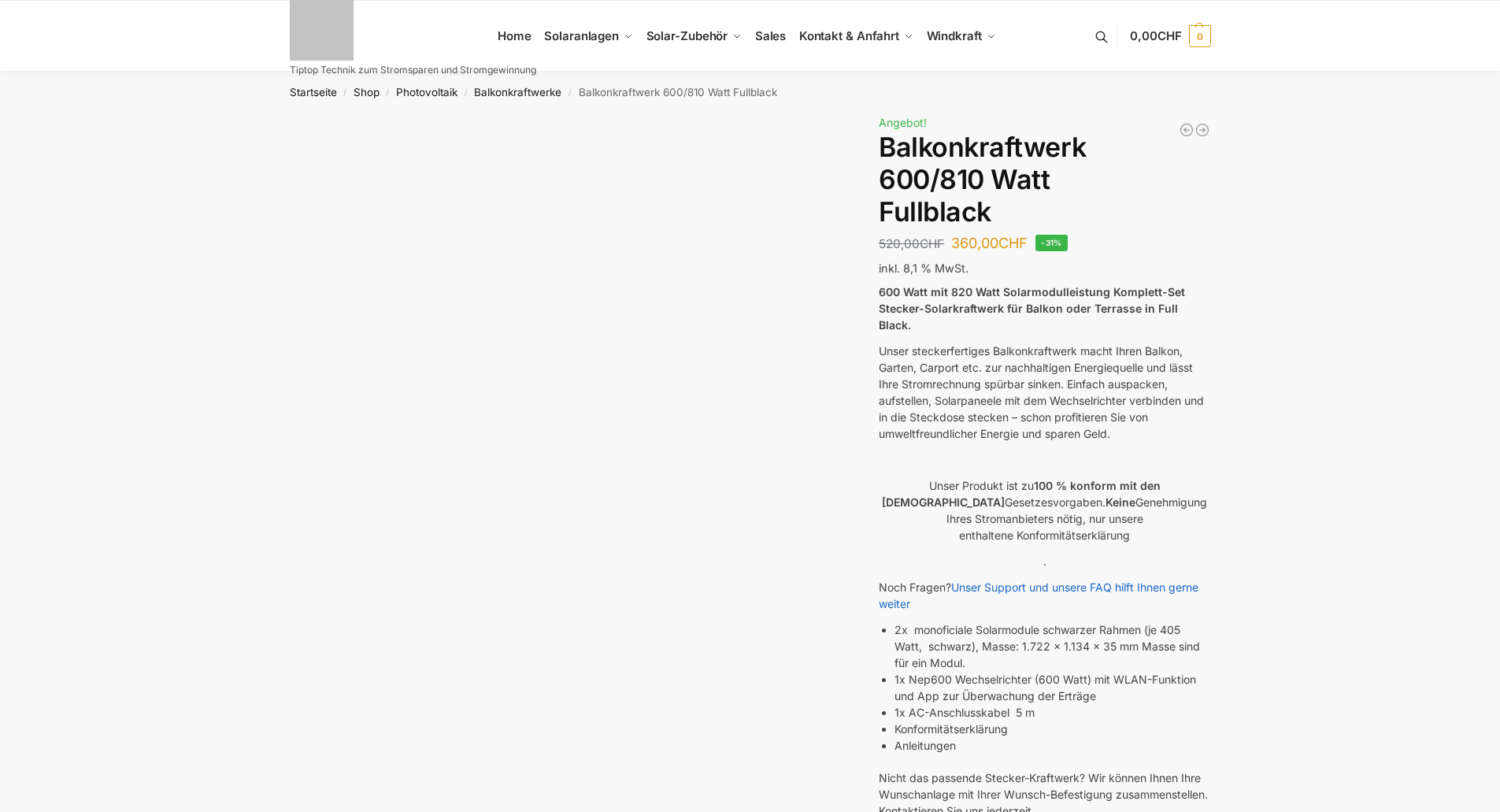 This screenshot has width=1500, height=812. I want to click on li: 1x Nep600 Wechselrichter (600 Watt) mit WLAN-Funktion und App zur Überwachung der Erträge, so click(1052, 687).